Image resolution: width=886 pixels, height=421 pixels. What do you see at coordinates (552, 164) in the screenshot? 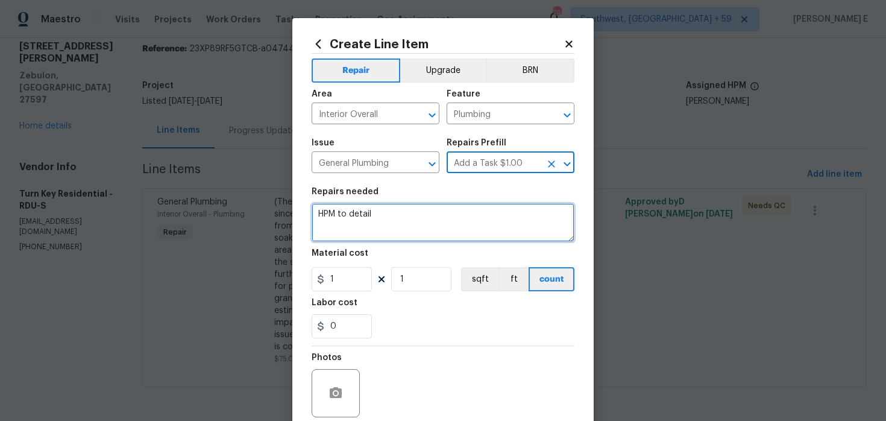
I see `button: Clear` at bounding box center [552, 164].